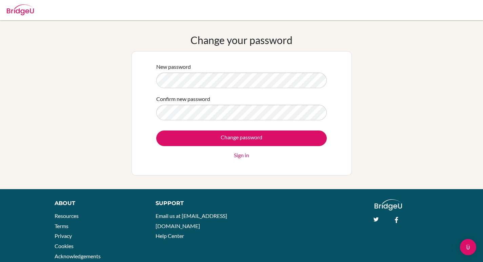 The width and height of the screenshot is (483, 262). I want to click on img: Bridge-U, so click(20, 10).